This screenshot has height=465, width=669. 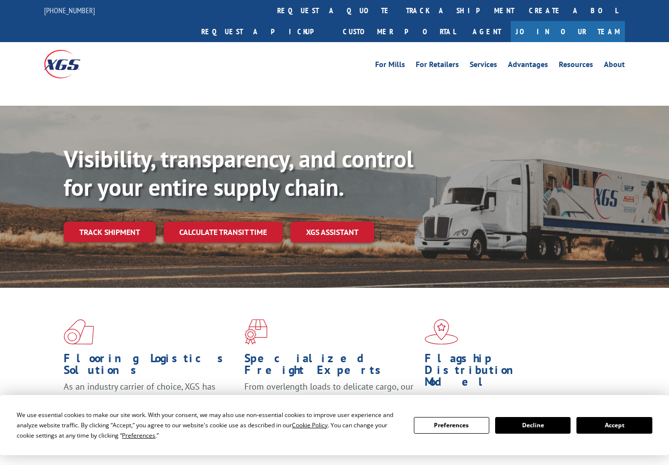 I want to click on img: xgs-icon-focused-on-flooring-red, so click(x=256, y=332).